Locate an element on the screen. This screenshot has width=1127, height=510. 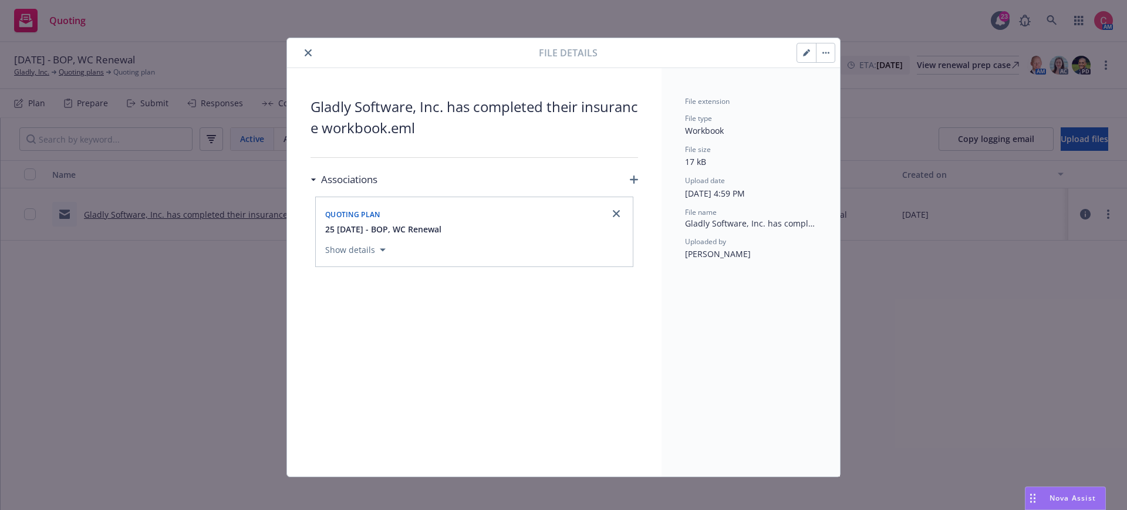
span: File name is located at coordinates (701, 212).